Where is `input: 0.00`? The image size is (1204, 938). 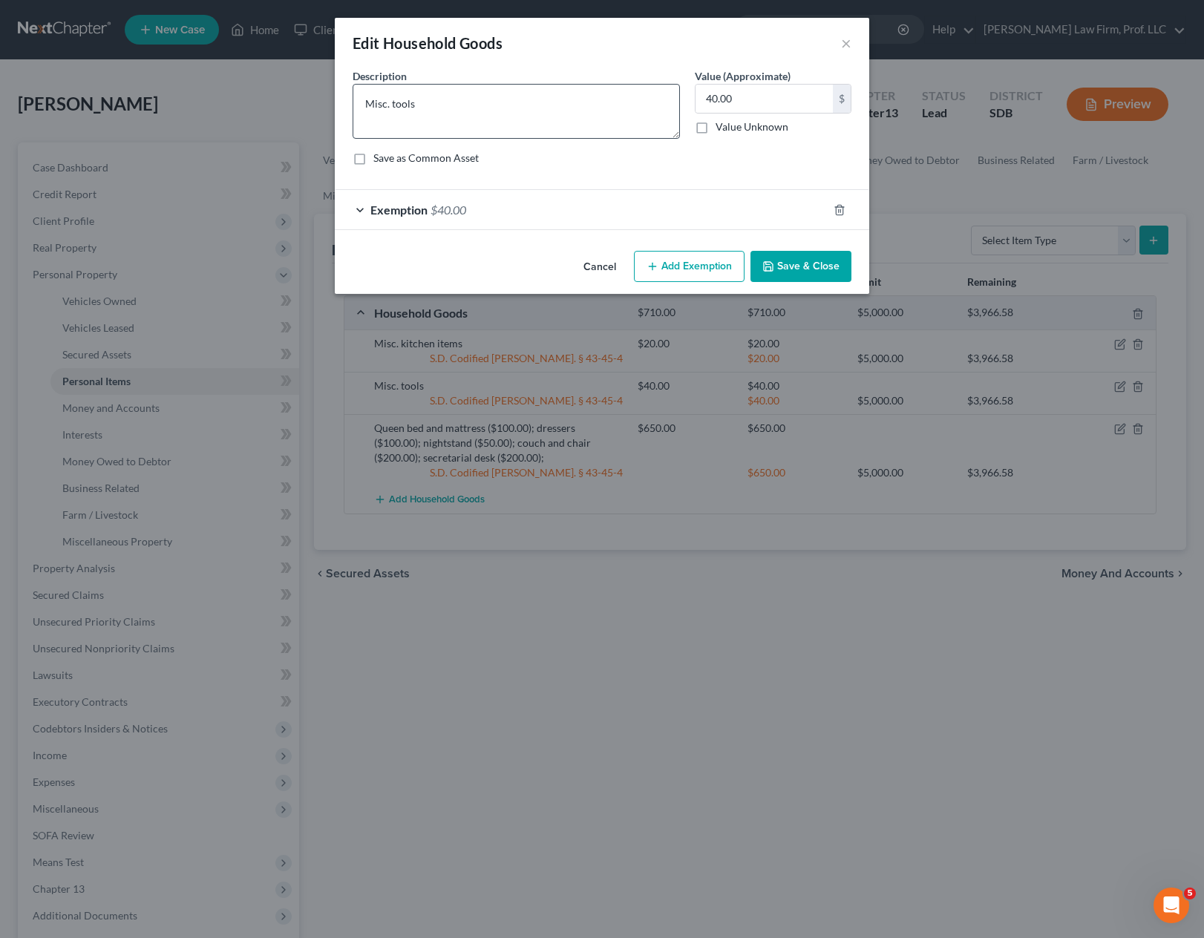 input: 0.00 is located at coordinates (764, 99).